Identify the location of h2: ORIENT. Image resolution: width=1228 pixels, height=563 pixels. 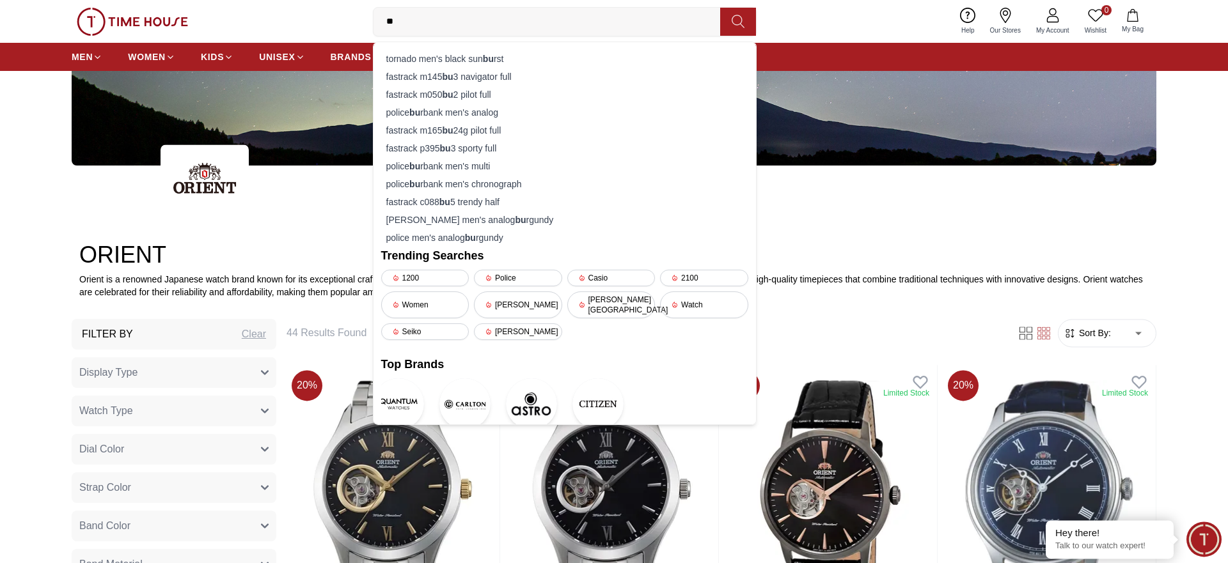
(614, 255).